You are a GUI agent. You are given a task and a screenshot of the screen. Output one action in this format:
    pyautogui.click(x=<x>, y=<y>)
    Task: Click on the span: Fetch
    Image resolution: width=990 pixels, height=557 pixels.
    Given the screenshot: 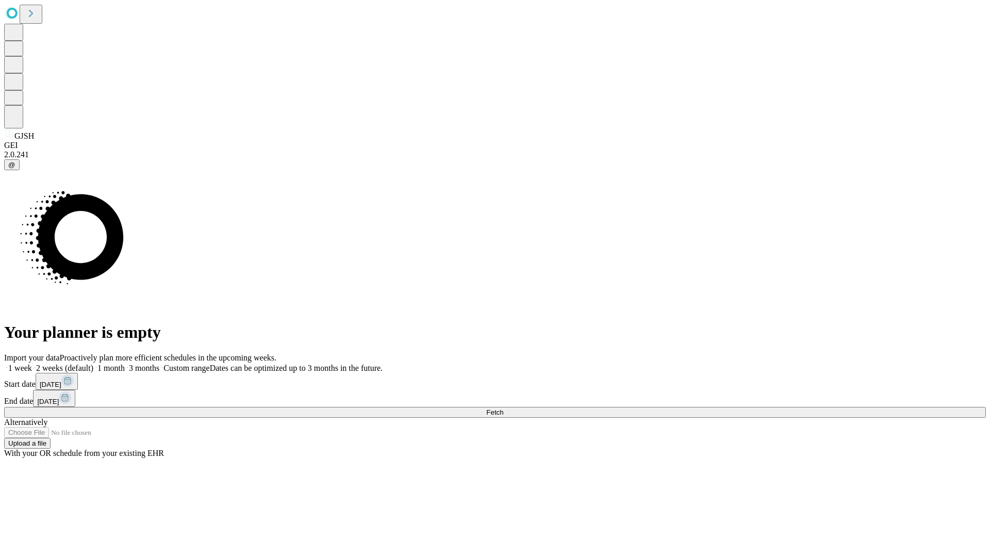 What is the action you would take?
    pyautogui.click(x=495, y=412)
    